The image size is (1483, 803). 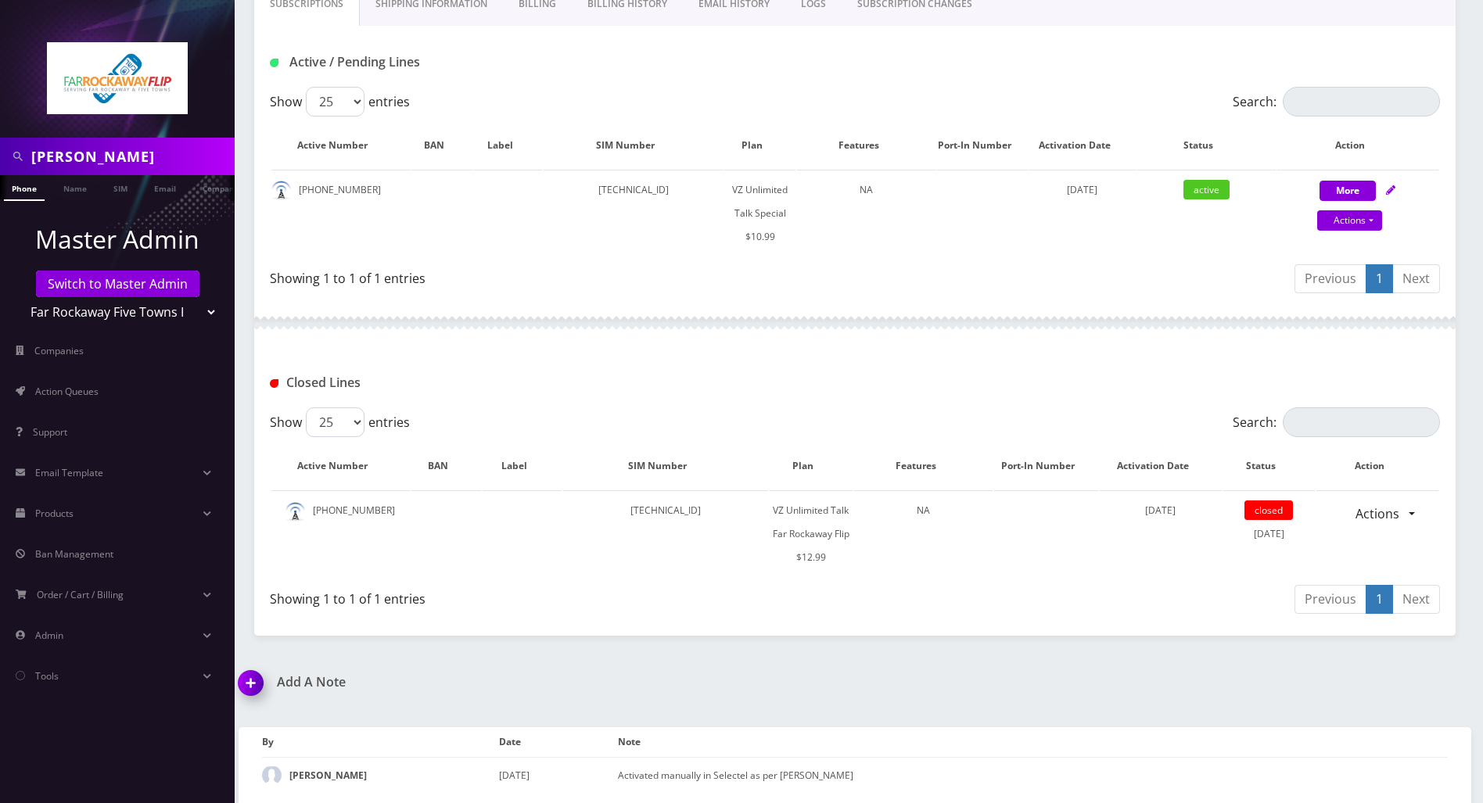 I want to click on span: Ban Management, so click(x=74, y=554).